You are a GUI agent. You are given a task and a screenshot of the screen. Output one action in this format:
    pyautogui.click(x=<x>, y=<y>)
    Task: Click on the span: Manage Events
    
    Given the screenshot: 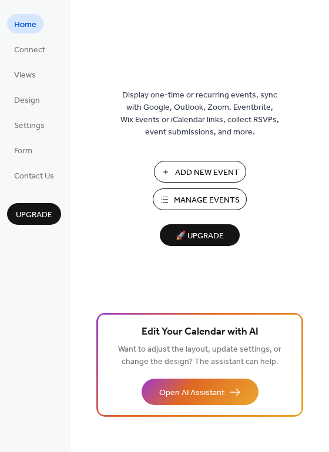 What is the action you would take?
    pyautogui.click(x=207, y=200)
    